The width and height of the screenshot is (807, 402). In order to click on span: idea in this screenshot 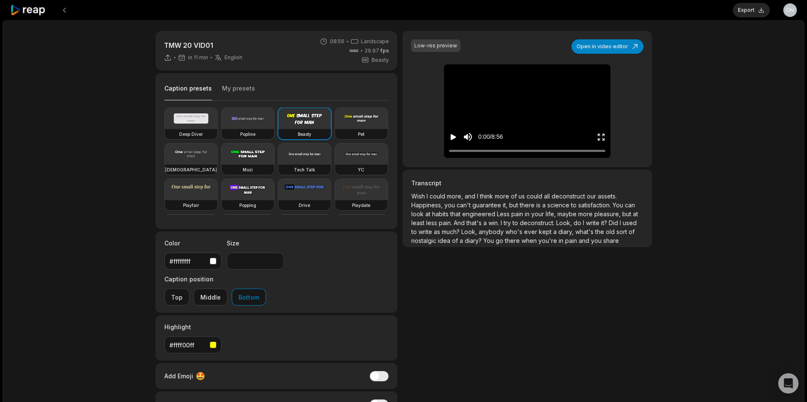, I will do `click(445, 241)`.